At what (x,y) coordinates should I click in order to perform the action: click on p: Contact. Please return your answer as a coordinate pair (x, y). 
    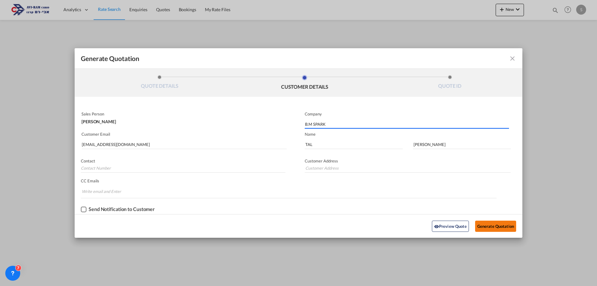
    Looking at the image, I should click on (183, 161).